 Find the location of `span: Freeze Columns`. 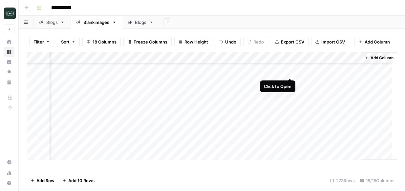

span: Freeze Columns is located at coordinates (150, 42).